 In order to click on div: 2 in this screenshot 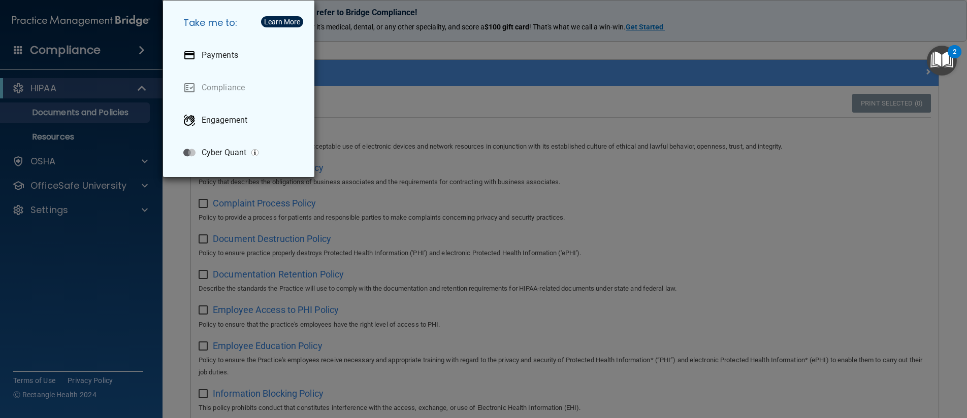, I will do `click(954, 58)`.